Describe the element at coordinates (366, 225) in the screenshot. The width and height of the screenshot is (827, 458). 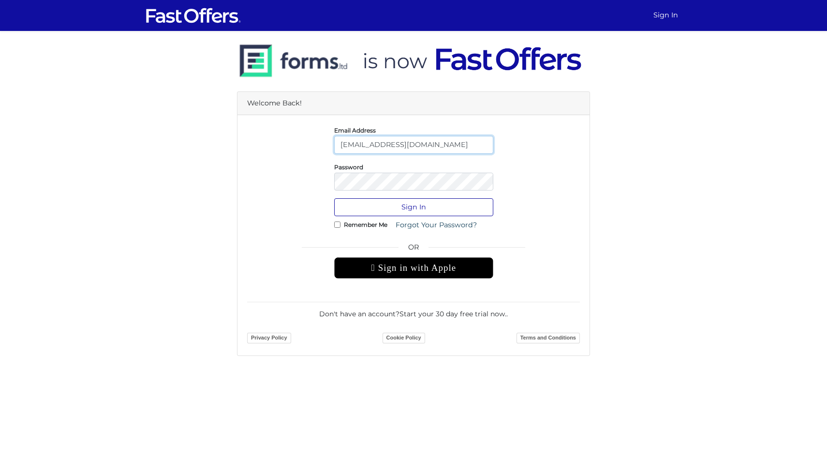
I see `label: Remember Me` at that location.